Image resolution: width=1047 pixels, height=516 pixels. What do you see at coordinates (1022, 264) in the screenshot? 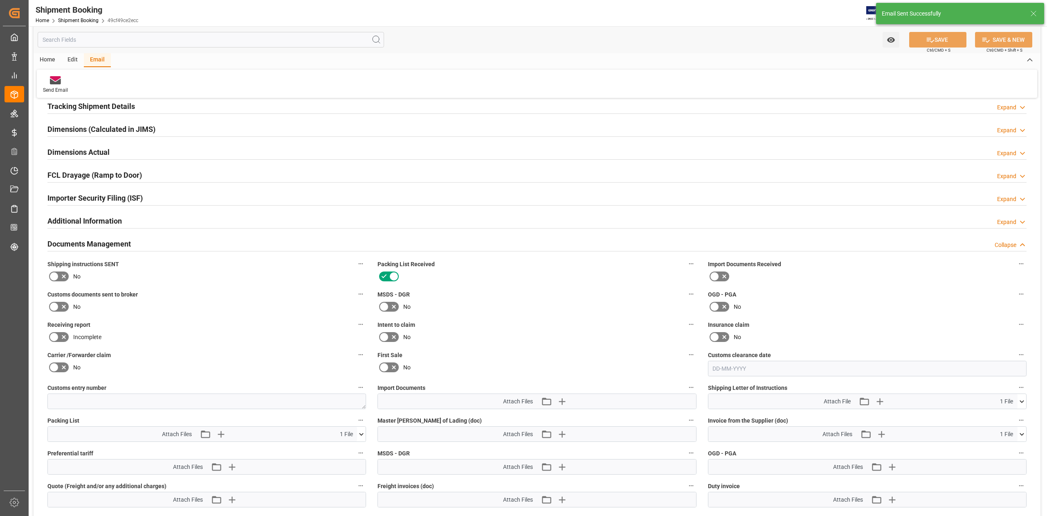
I see `button: Import Documents Received` at bounding box center [1022, 264].